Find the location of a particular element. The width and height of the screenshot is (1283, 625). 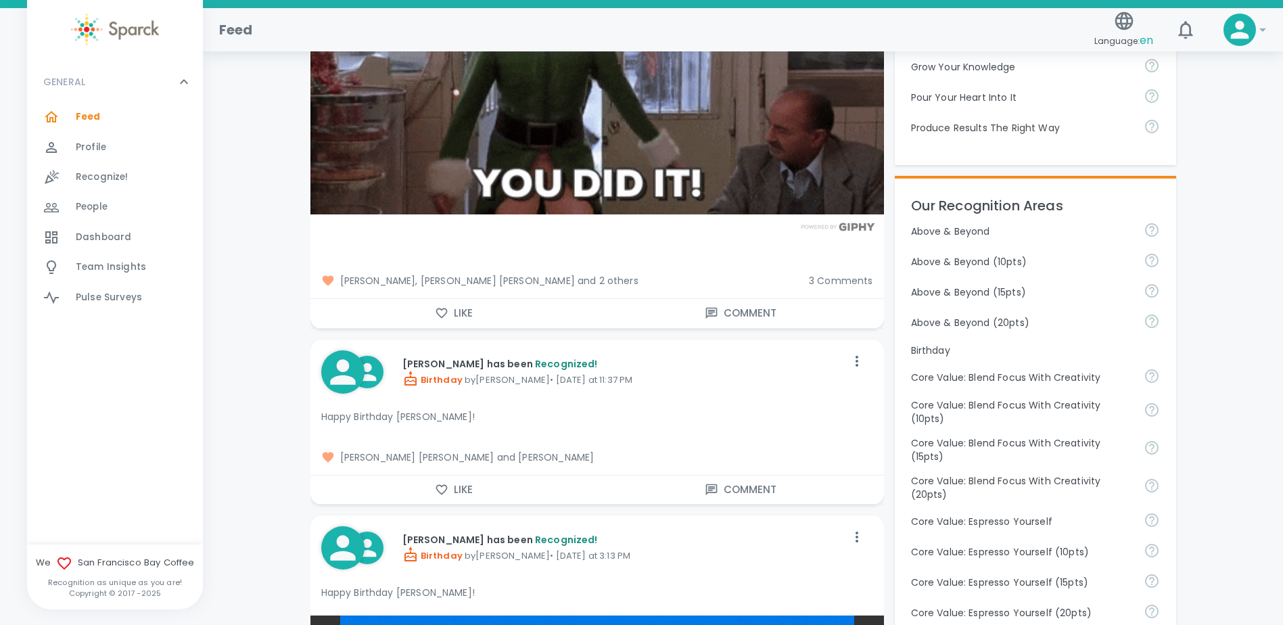

p: Above & Beyond (15pts) is located at coordinates (1022, 292).